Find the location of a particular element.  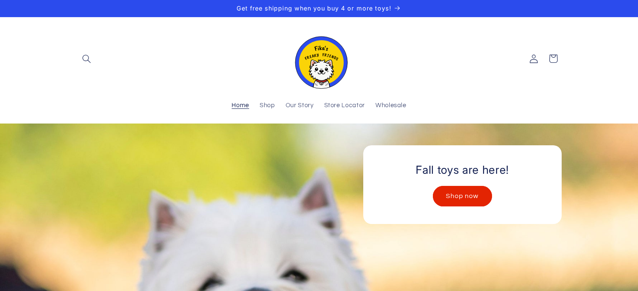

img: Fika's Freaky Friends is located at coordinates (319, 59).